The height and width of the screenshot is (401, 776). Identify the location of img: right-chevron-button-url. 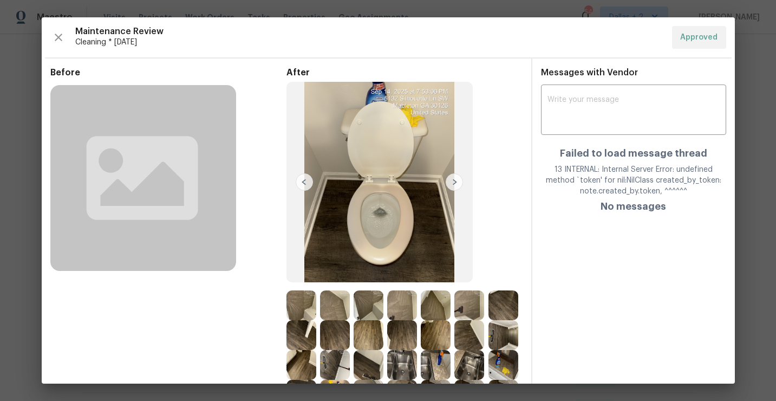
(455, 182).